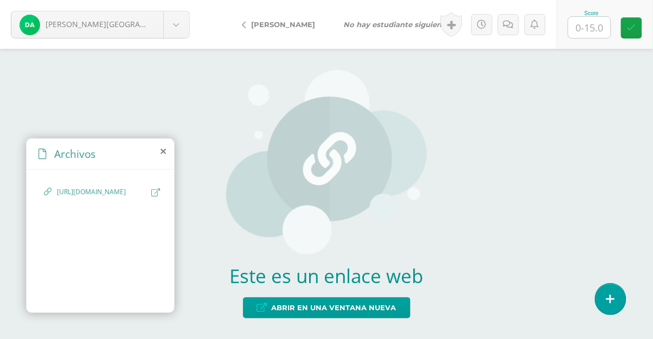  I want to click on input: 0-15.0, so click(589, 27).